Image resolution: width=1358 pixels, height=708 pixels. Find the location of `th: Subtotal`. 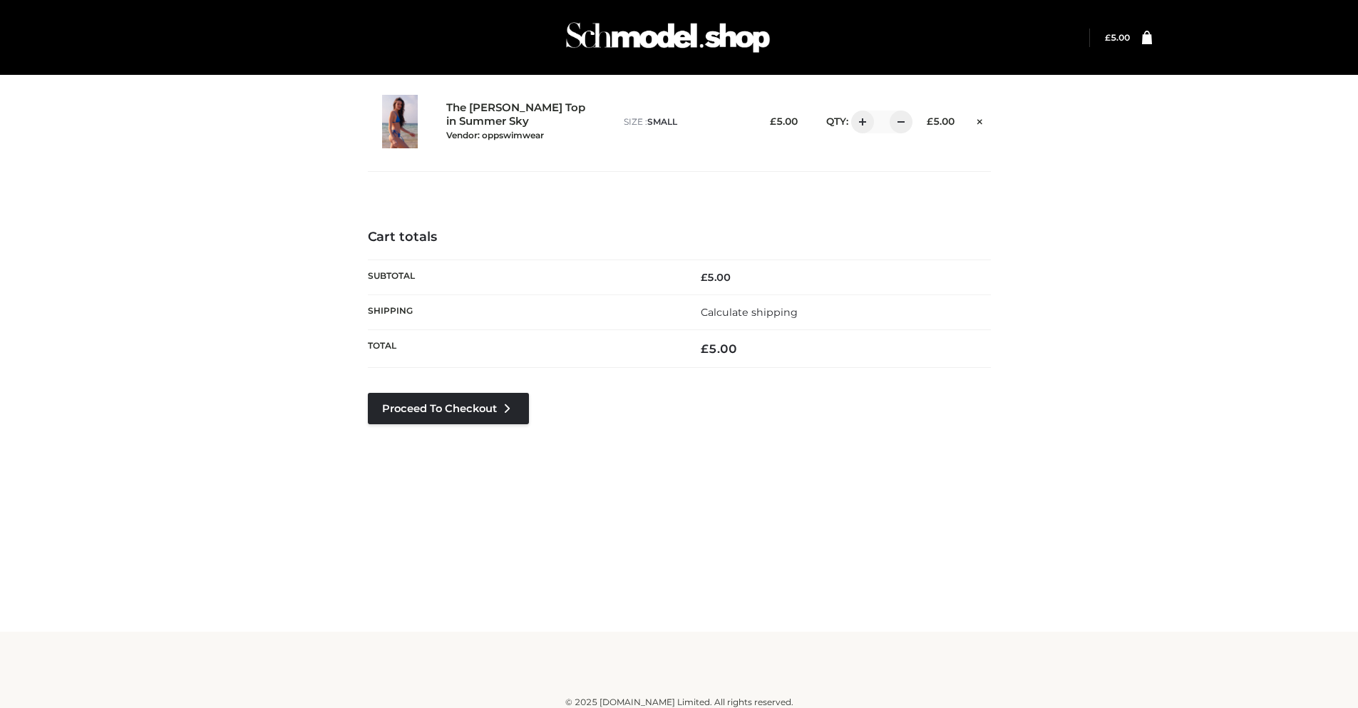

th: Subtotal is located at coordinates (523, 277).